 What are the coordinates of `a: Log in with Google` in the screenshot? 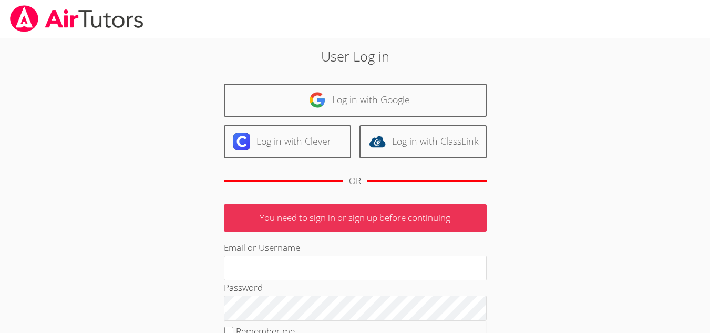 It's located at (355, 100).